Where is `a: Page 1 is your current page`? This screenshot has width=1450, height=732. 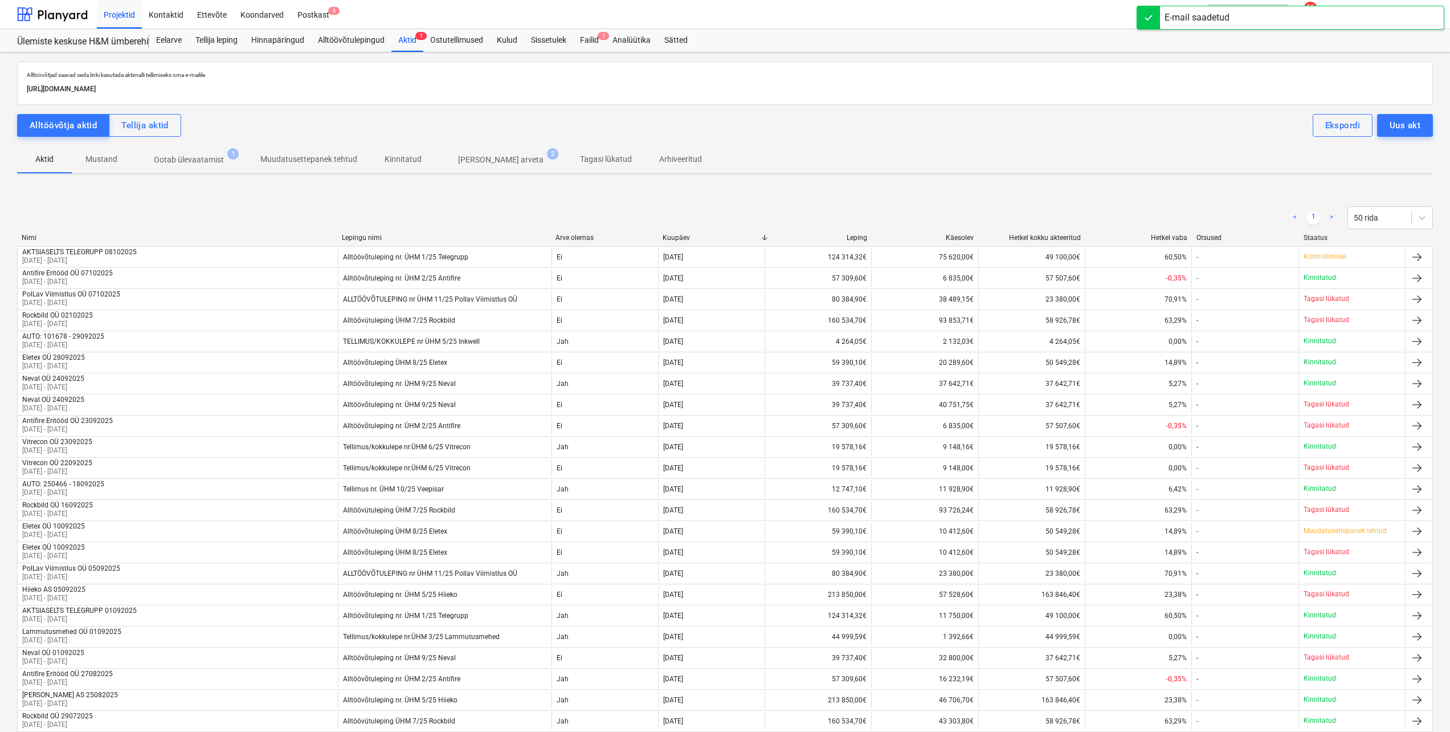
a: Page 1 is your current page is located at coordinates (1314, 218).